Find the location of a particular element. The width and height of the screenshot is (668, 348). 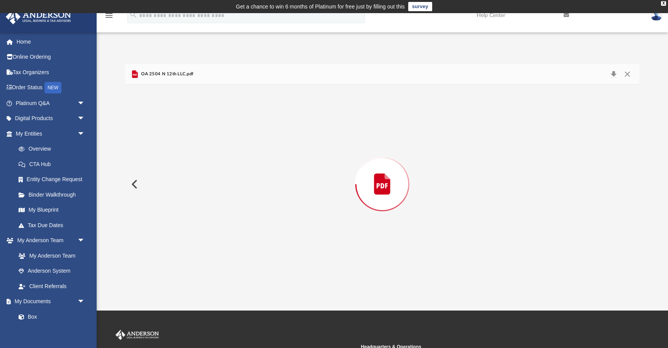

a: My Anderson Team is located at coordinates (50, 256).